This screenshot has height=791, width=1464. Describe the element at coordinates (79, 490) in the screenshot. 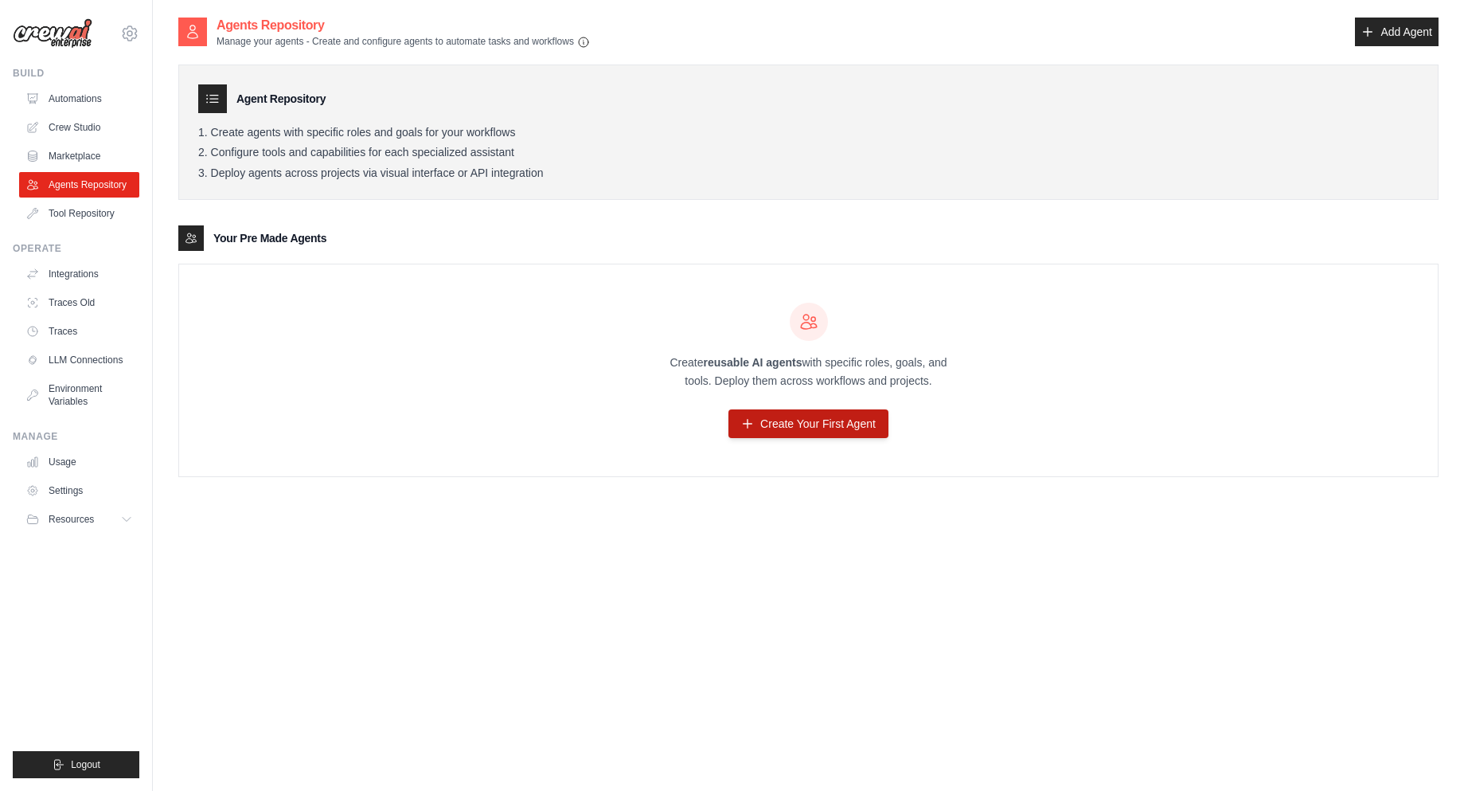

I see `a: Settings` at that location.